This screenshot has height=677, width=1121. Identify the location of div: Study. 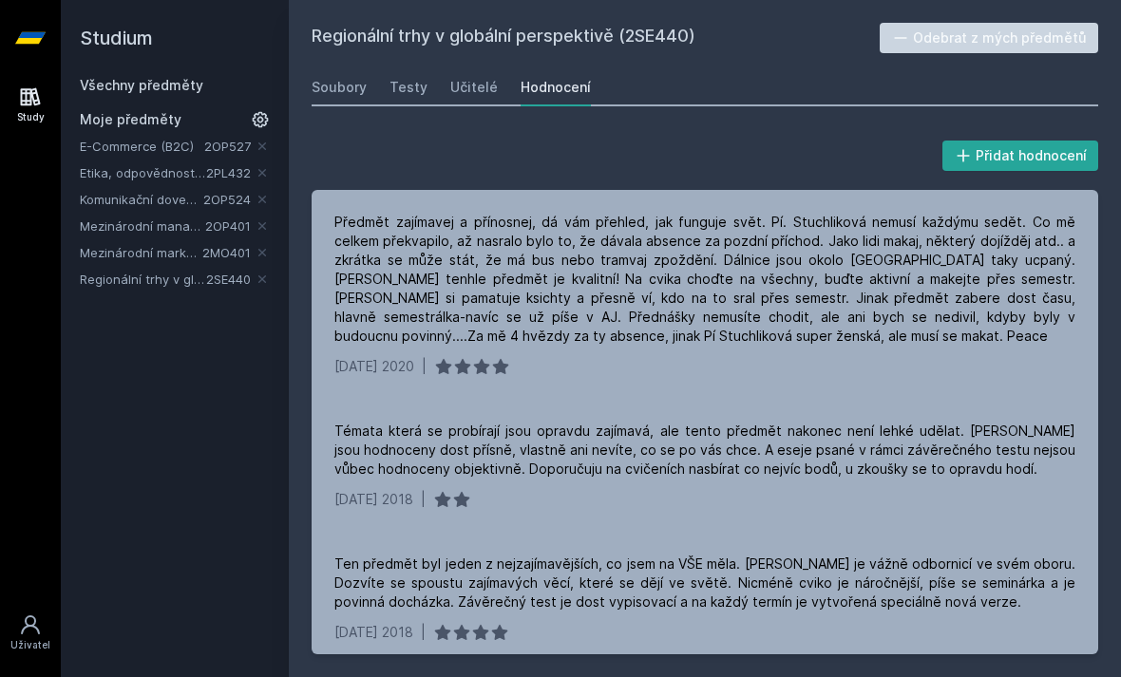
(30, 117).